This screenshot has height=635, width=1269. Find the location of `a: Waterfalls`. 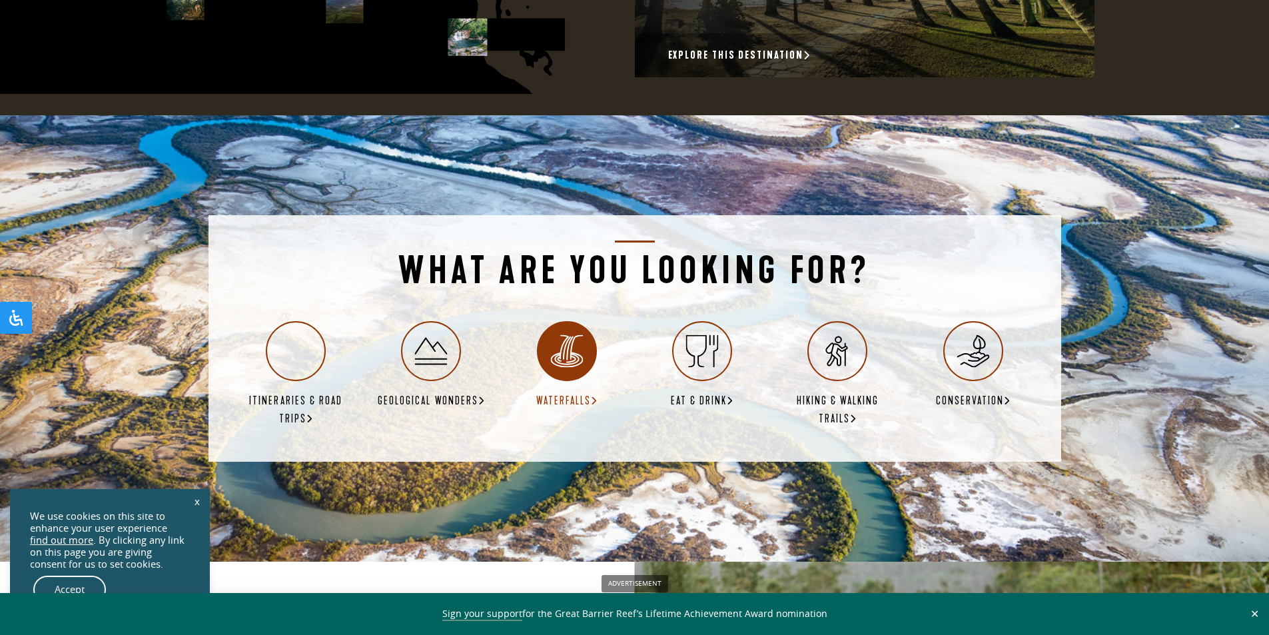

a: Waterfalls is located at coordinates (567, 365).